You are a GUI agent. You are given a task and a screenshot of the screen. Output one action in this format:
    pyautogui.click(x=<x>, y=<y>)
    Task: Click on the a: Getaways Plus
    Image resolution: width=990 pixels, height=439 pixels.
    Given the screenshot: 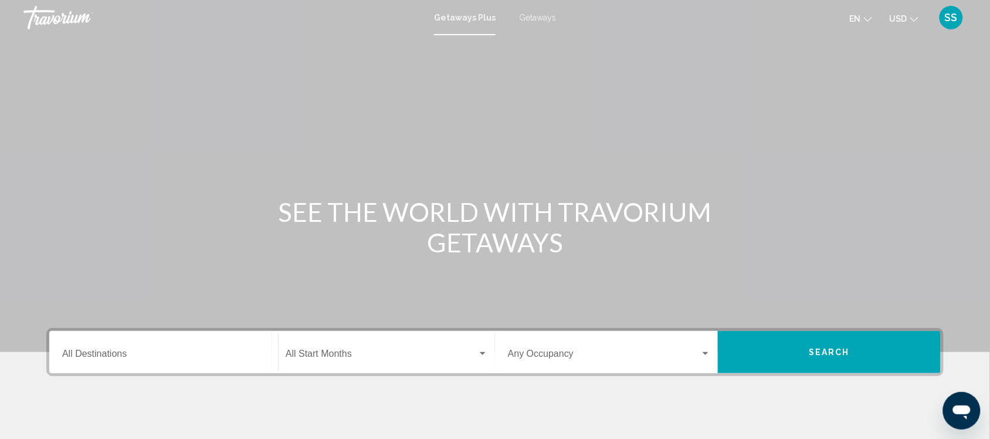 What is the action you would take?
    pyautogui.click(x=464, y=18)
    